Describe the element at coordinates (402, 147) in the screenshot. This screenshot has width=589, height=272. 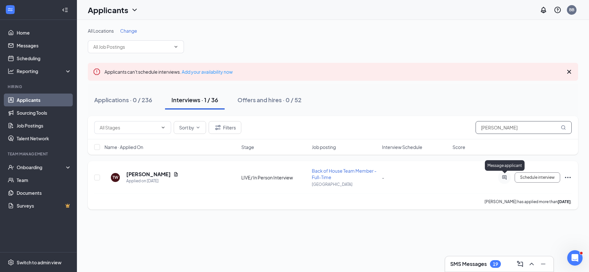
I see `span: Interview Schedule` at that location.